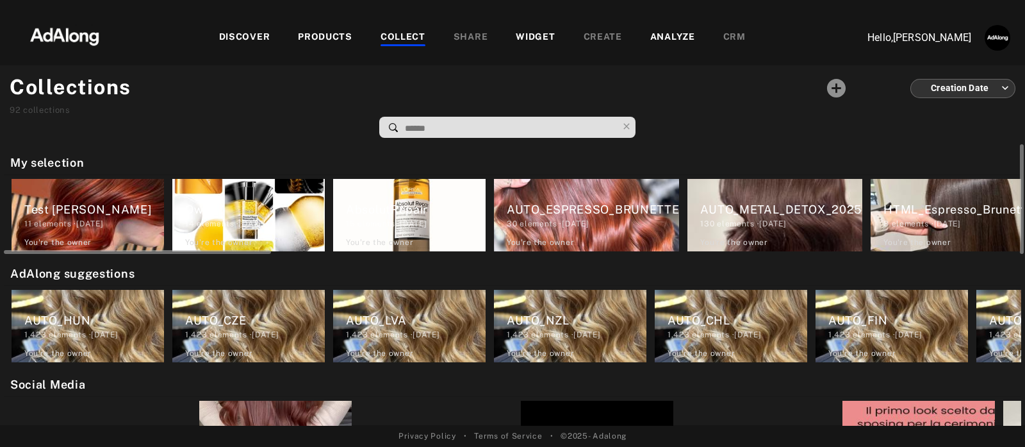 The width and height of the screenshot is (1025, 447). Describe the element at coordinates (738, 320) in the screenshot. I see `div: AUTO_CHL` at that location.